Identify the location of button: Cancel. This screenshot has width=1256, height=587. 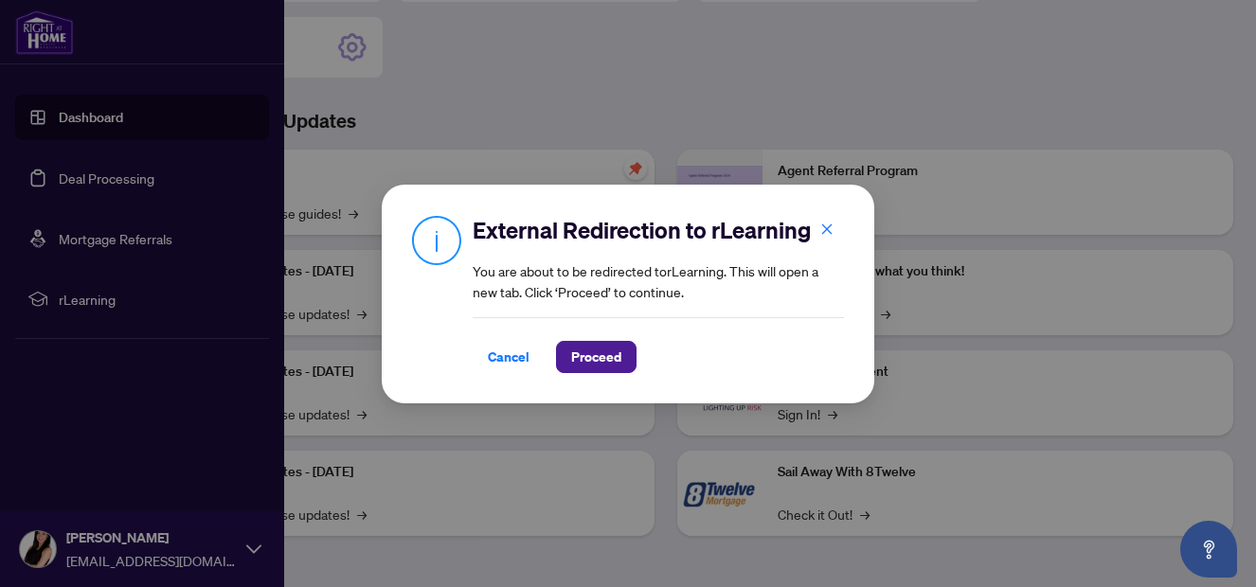
(509, 357).